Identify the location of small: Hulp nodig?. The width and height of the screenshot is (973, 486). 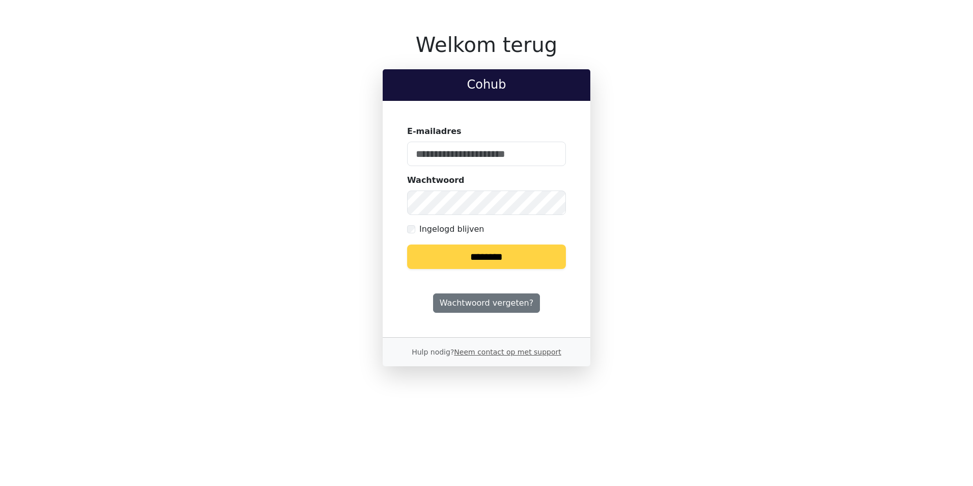
(487, 352).